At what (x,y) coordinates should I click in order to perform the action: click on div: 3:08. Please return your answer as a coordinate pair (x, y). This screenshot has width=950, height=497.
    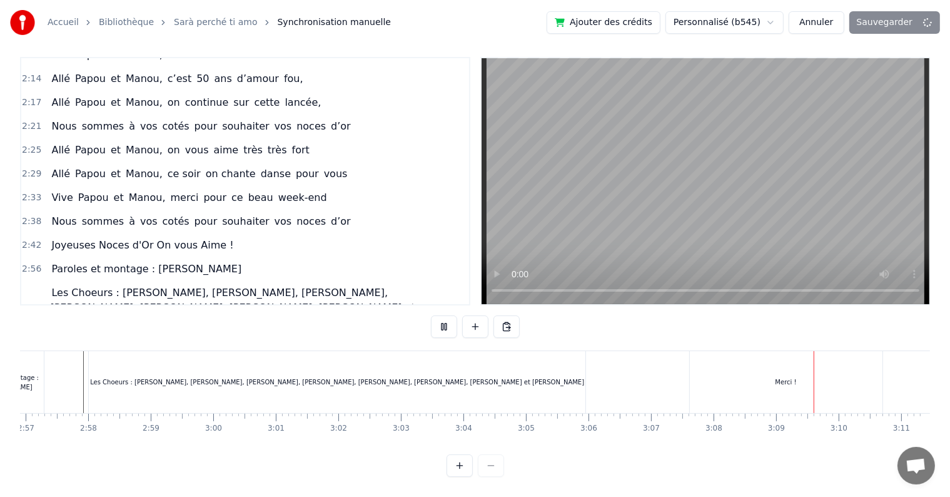
    Looking at the image, I should click on (713, 428).